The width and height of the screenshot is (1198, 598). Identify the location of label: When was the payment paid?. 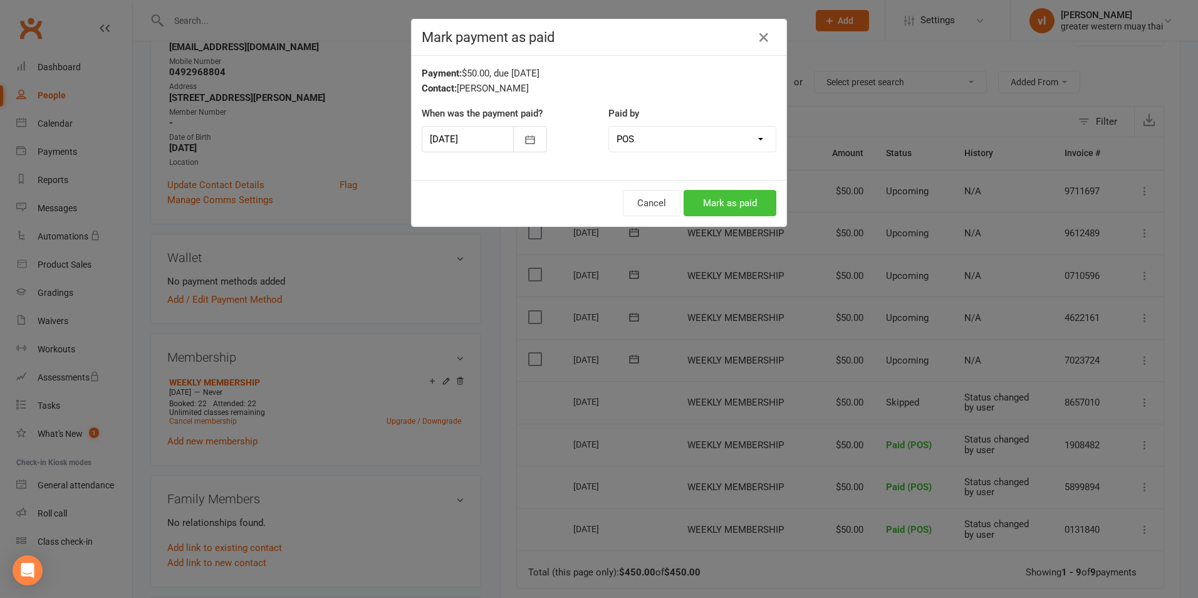
(482, 113).